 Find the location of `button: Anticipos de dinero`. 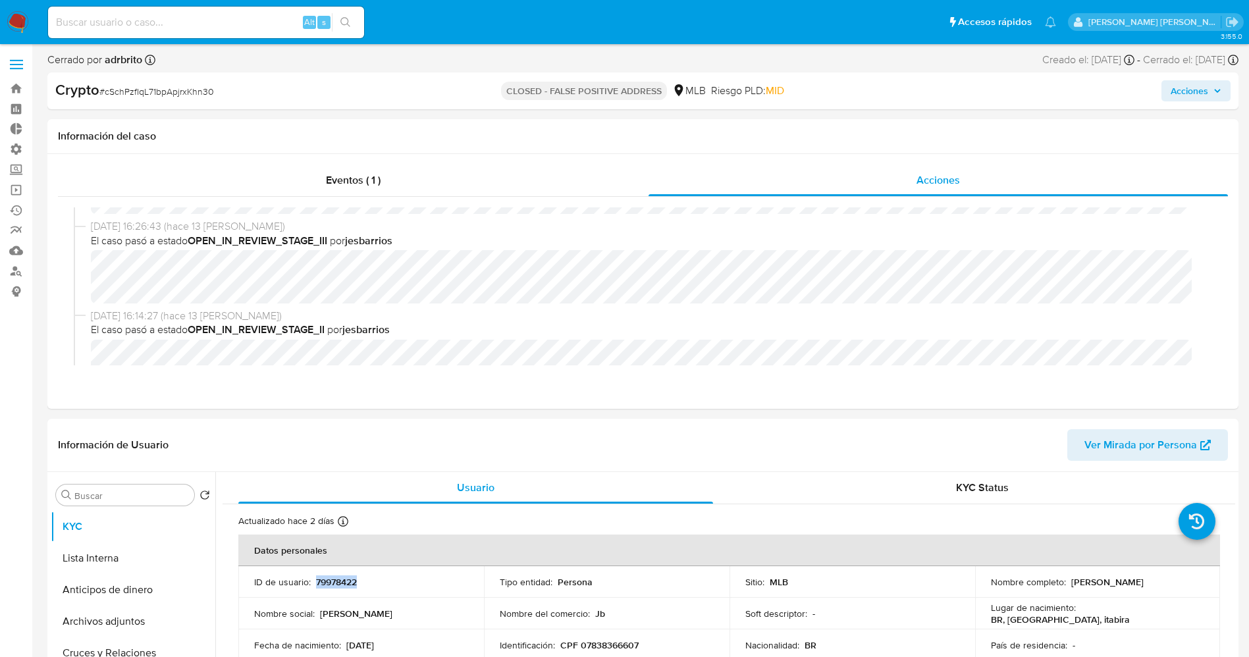

button: Anticipos de dinero is located at coordinates (133, 590).